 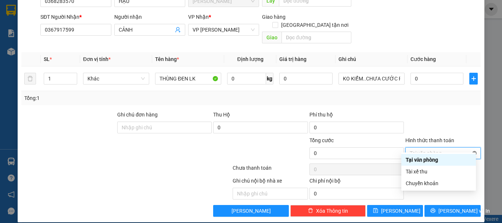 What do you see at coordinates (100, 28) in the screenshot?
I see `div: TRÂN` at bounding box center [100, 28].